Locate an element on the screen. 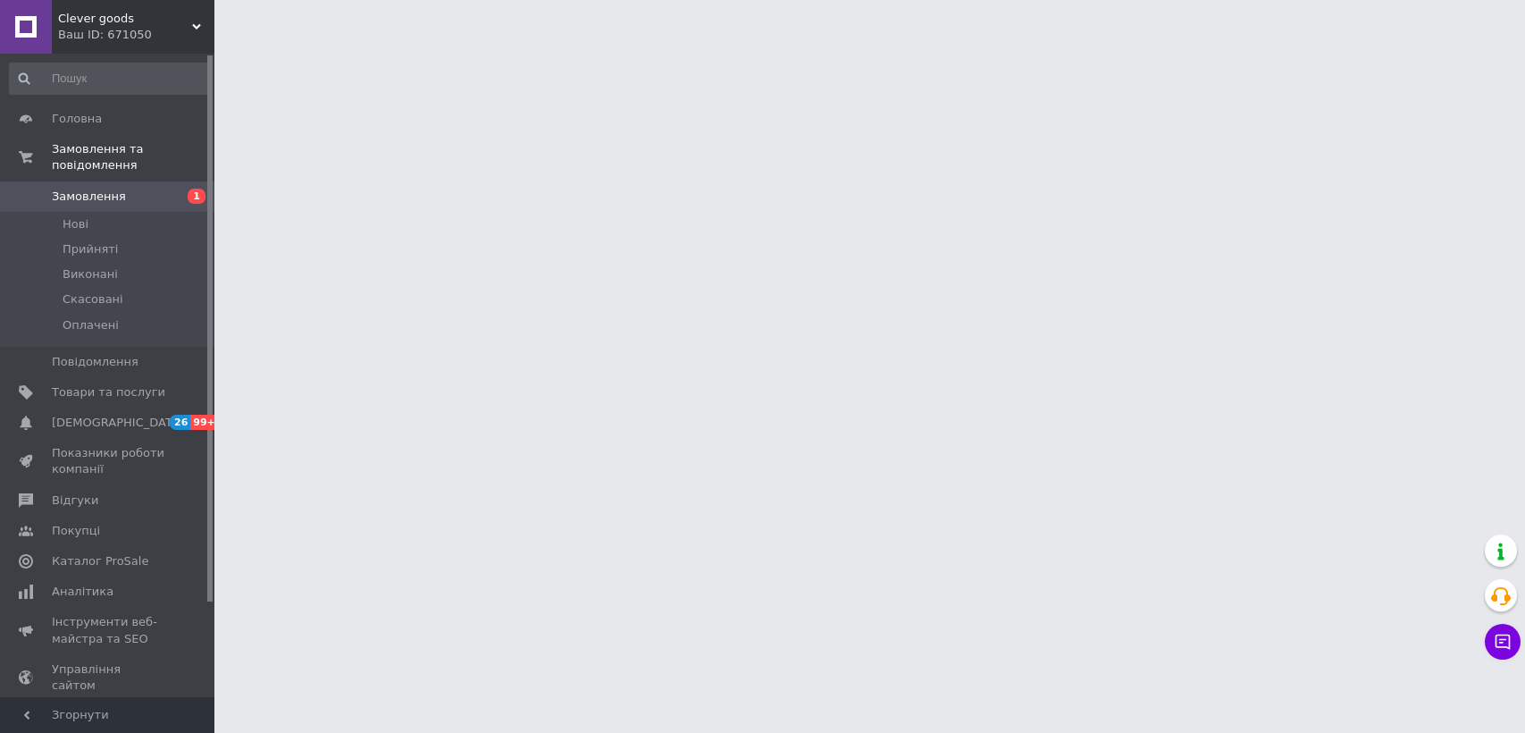 Image resolution: width=1525 pixels, height=733 pixels. span: Замовлення is located at coordinates (88, 197).